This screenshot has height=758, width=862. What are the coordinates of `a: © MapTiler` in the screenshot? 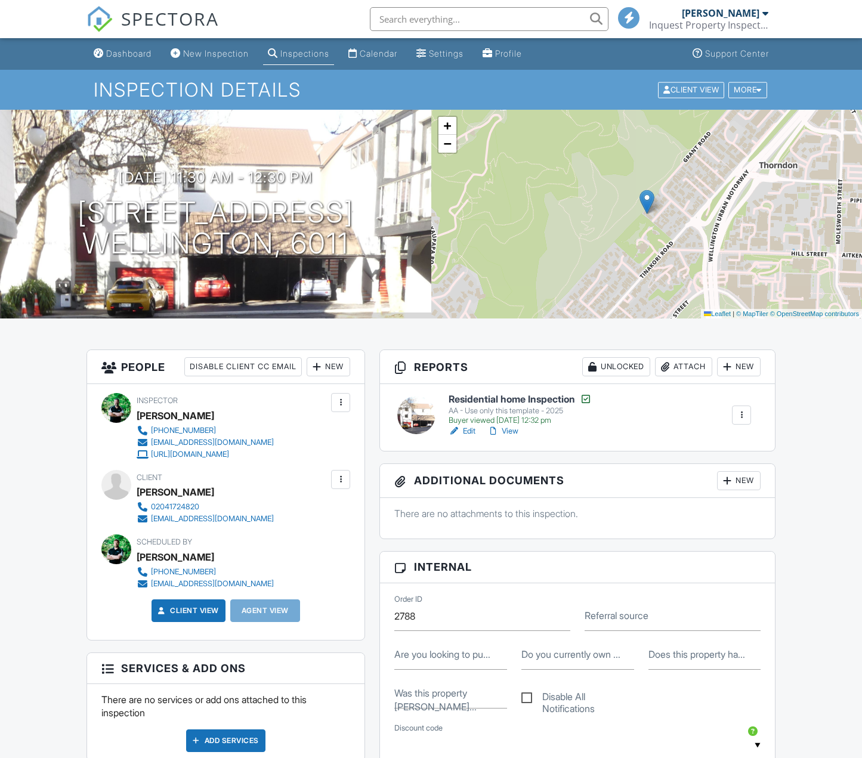 It's located at (752, 314).